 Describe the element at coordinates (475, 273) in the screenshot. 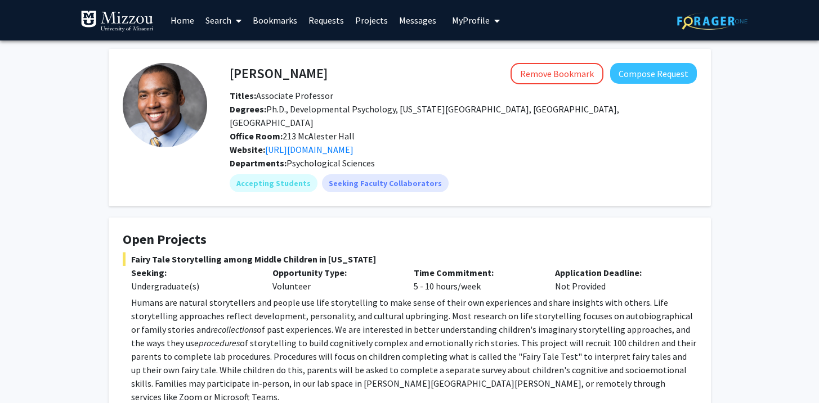

I see `p: Time Commitment:` at that location.